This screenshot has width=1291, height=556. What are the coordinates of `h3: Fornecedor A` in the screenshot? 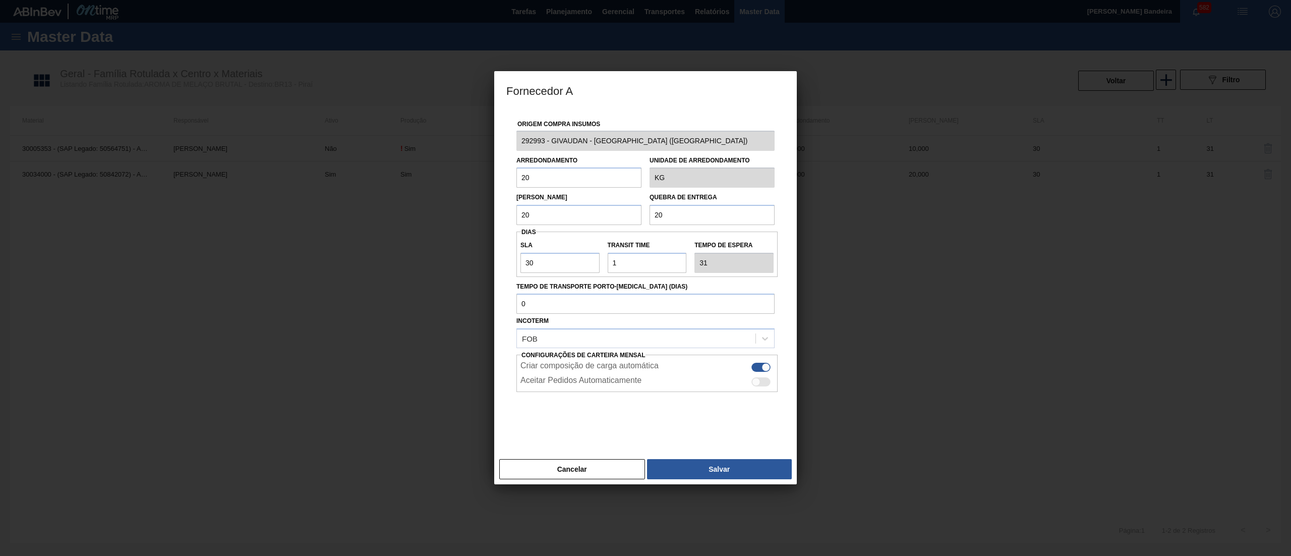 It's located at (645, 90).